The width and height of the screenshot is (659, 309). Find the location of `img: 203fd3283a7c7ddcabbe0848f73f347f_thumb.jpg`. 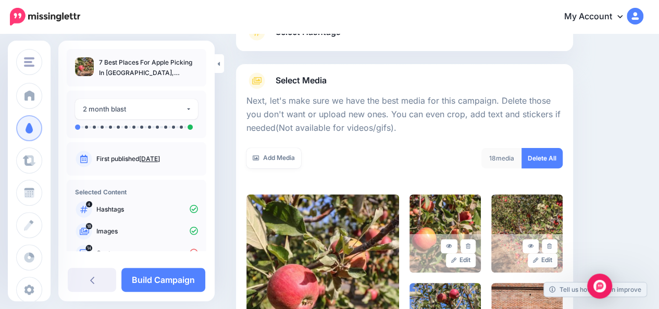

img: 203fd3283a7c7ddcabbe0848f73f347f_thumb.jpg is located at coordinates (84, 67).